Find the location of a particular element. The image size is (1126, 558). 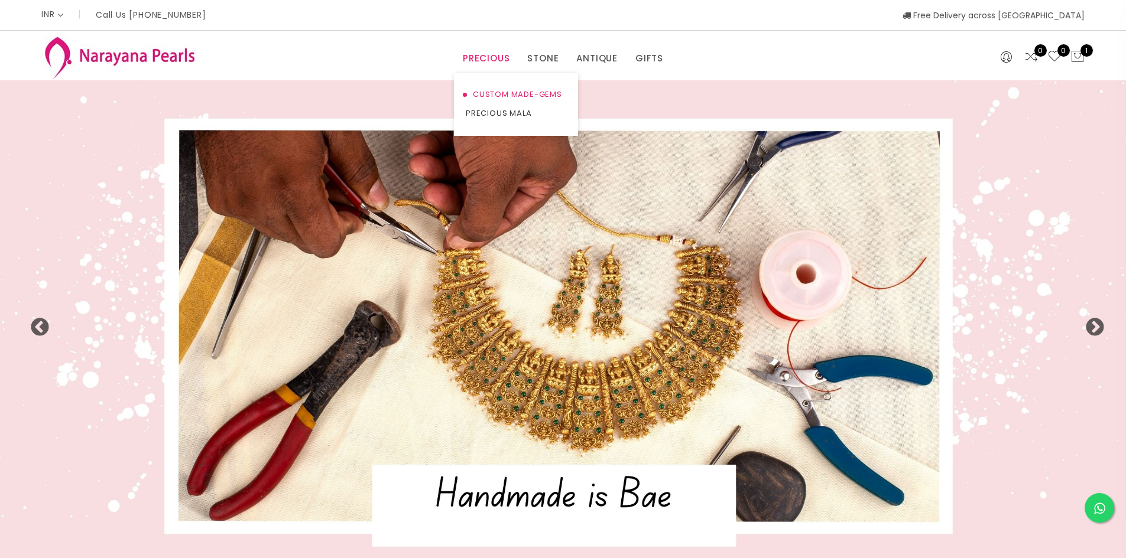

button: Next is located at coordinates (1090, 324).